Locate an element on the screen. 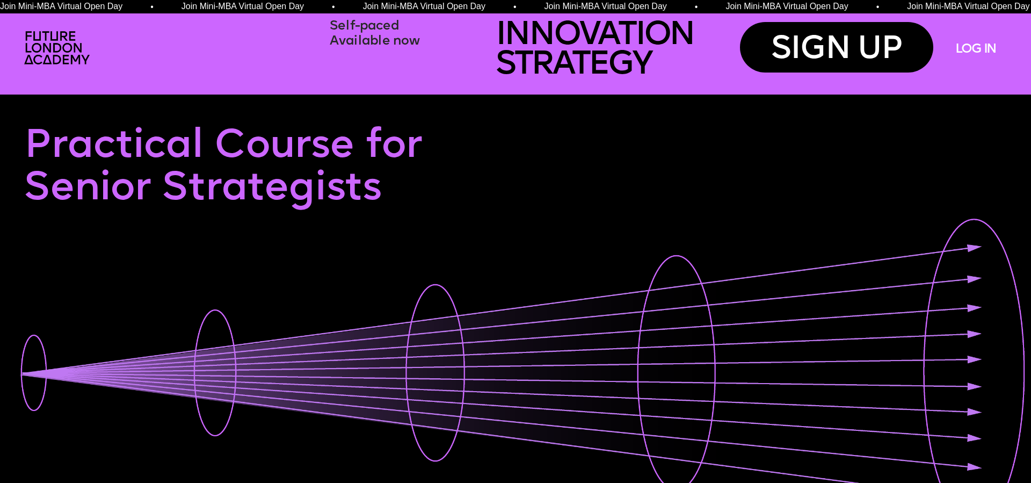  a: LOG IN is located at coordinates (990, 49).